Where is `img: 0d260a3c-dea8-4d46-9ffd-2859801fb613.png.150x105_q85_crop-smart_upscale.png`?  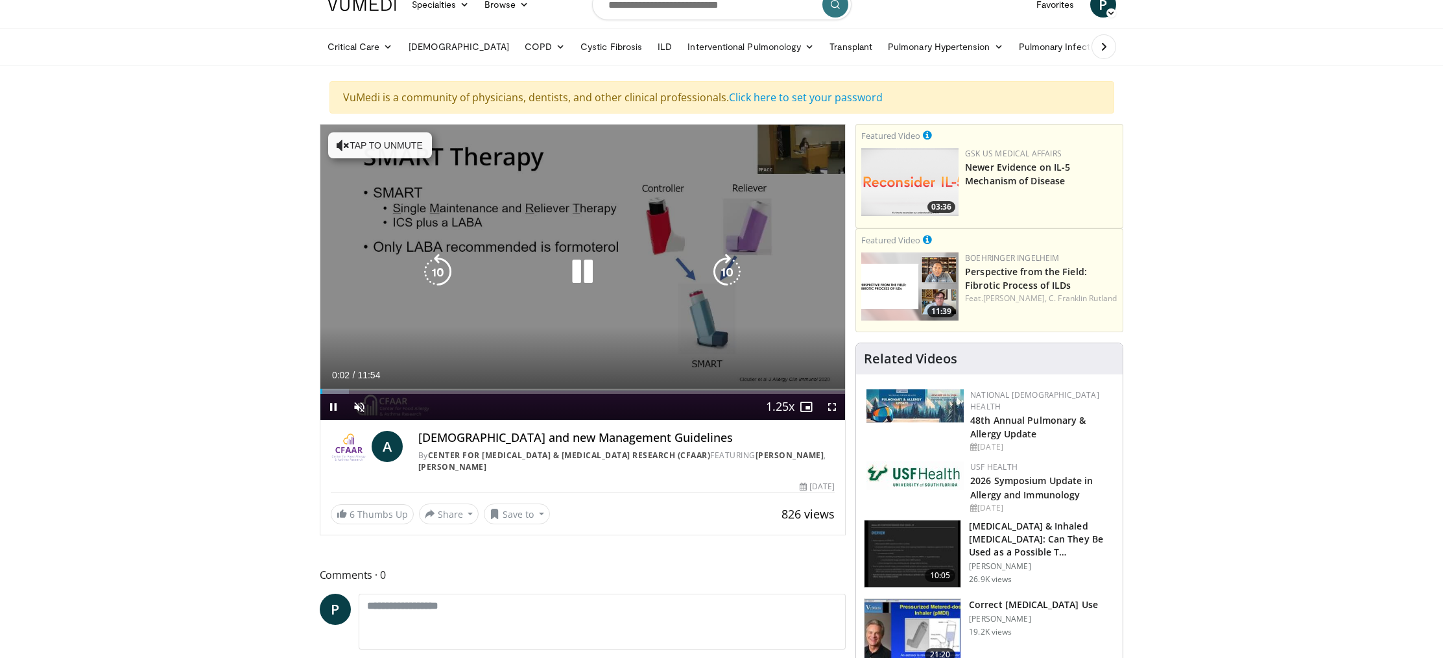
img: 0d260a3c-dea8-4d46-9ffd-2859801fb613.png.150x105_q85_crop-smart_upscale.png is located at coordinates (910, 286).